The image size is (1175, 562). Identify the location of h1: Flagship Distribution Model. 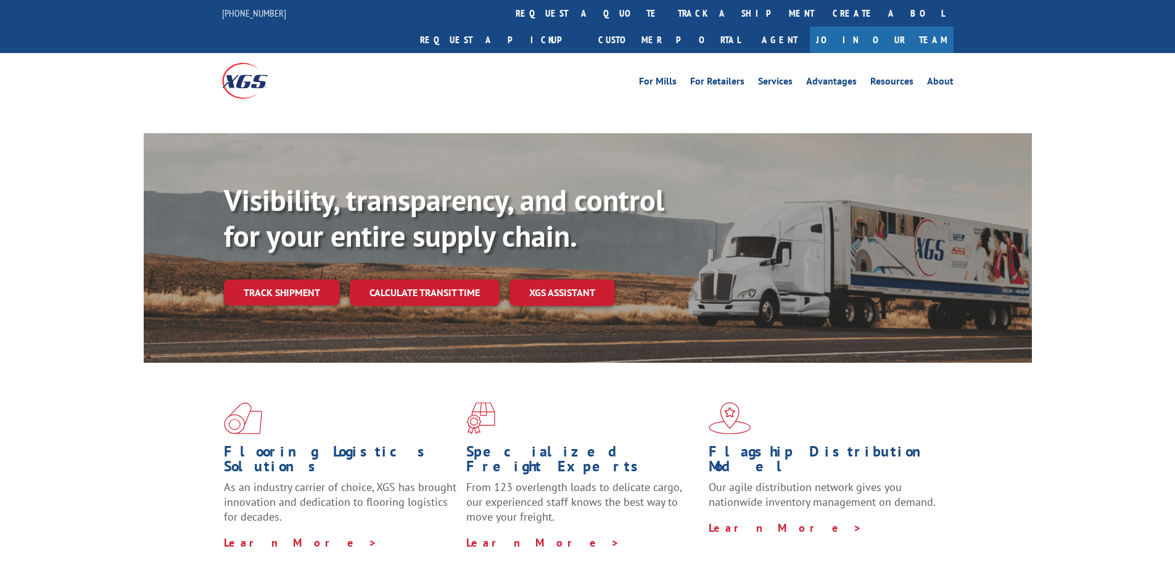
(825, 462).